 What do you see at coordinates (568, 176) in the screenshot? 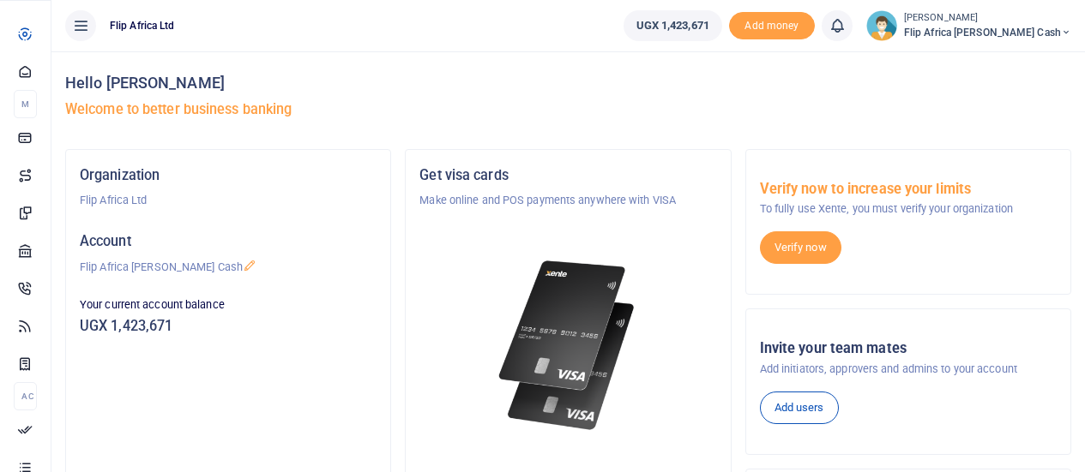
I see `h5: Get visa cards` at bounding box center [568, 176].